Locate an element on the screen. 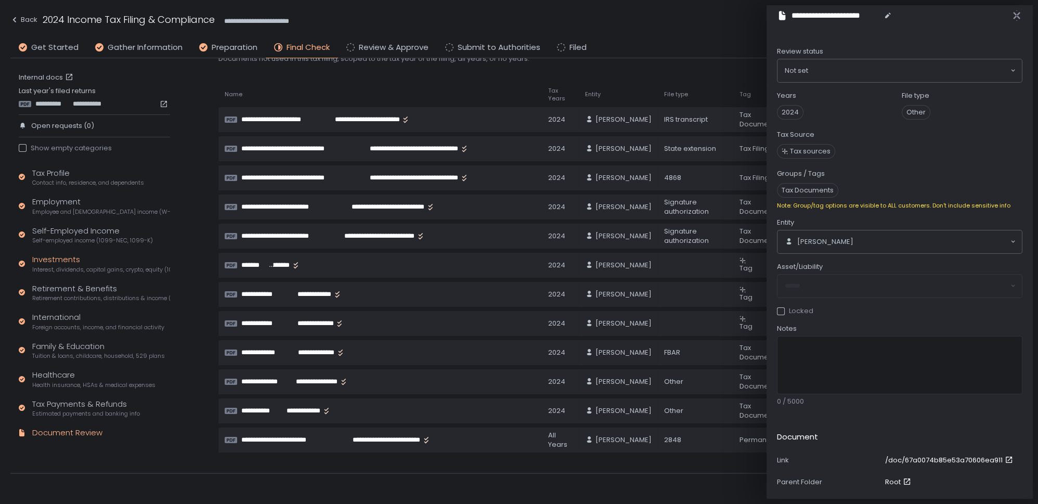  span: Preparation is located at coordinates (235, 47).